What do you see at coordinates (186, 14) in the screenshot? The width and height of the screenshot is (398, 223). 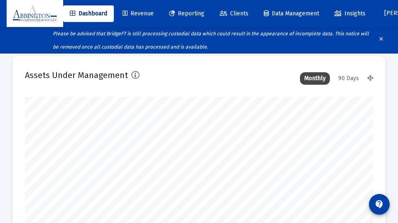 I see `a: Reporting` at bounding box center [186, 14].